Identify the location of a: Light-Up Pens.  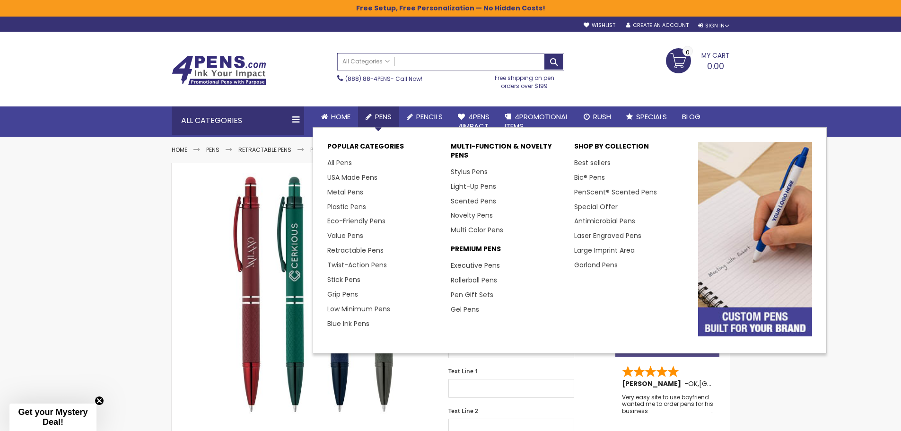
(473, 186).